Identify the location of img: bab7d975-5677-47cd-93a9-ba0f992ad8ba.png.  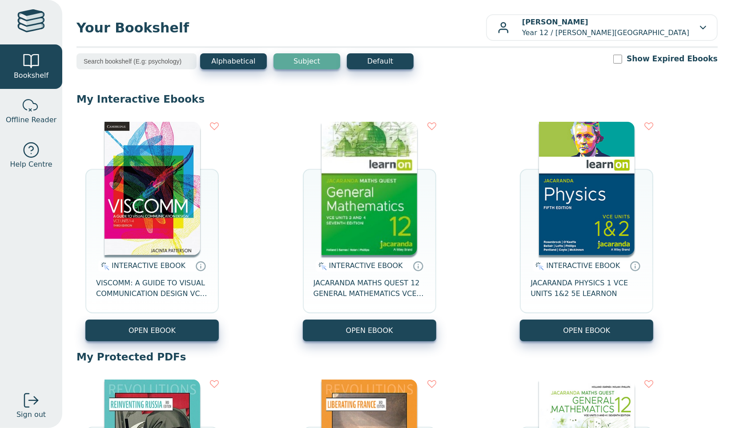
(152, 188).